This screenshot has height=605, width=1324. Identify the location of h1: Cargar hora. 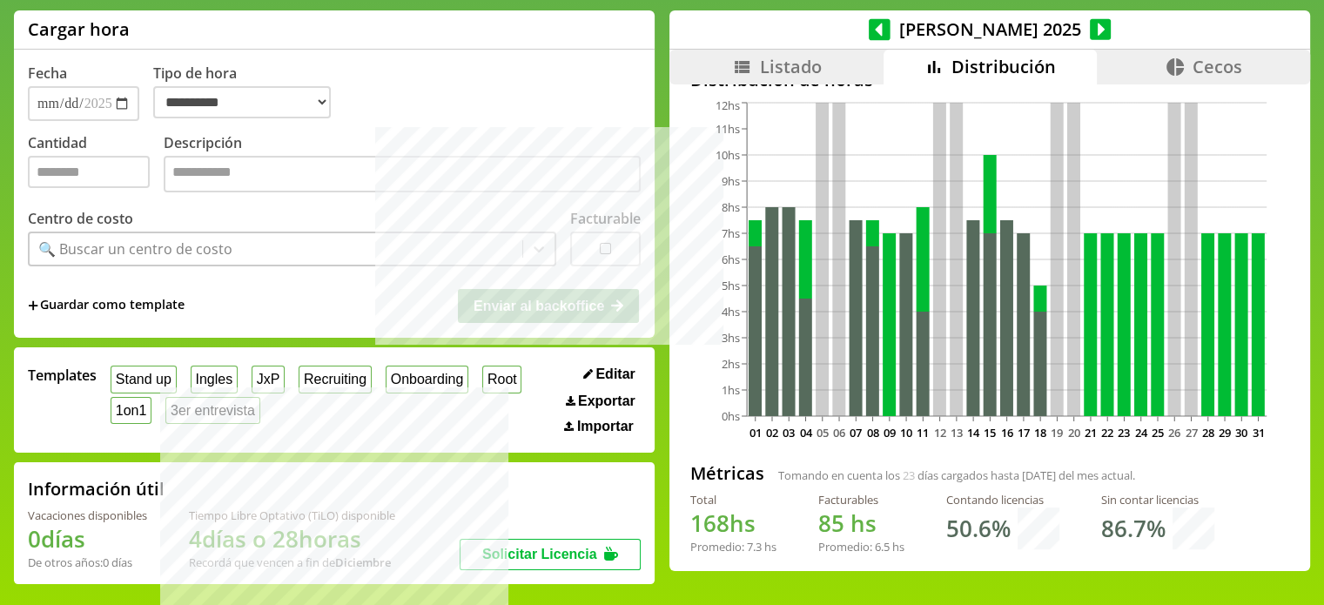
(78, 29).